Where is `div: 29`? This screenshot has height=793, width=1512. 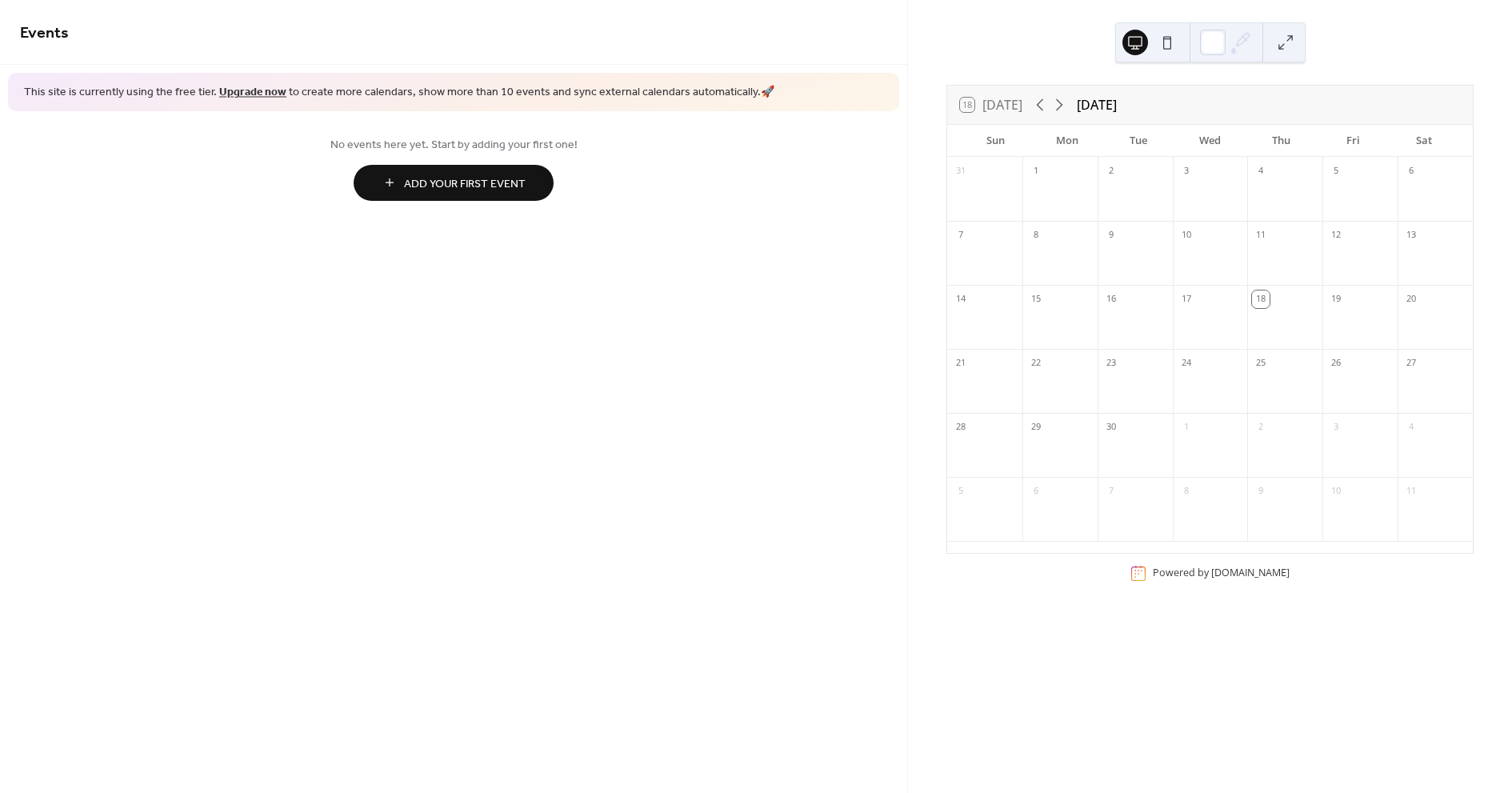
div: 29 is located at coordinates (1036, 428).